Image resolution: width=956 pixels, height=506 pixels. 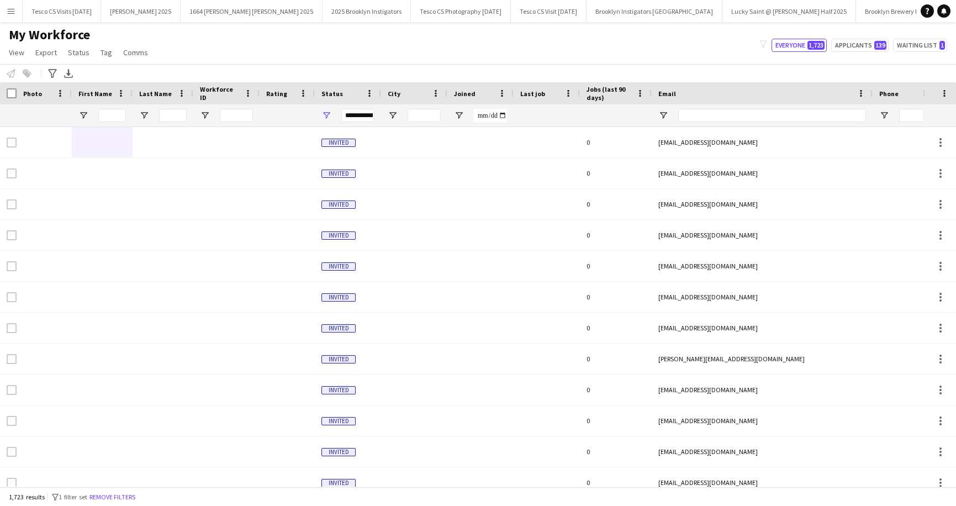 I want to click on span: Comms, so click(x=135, y=52).